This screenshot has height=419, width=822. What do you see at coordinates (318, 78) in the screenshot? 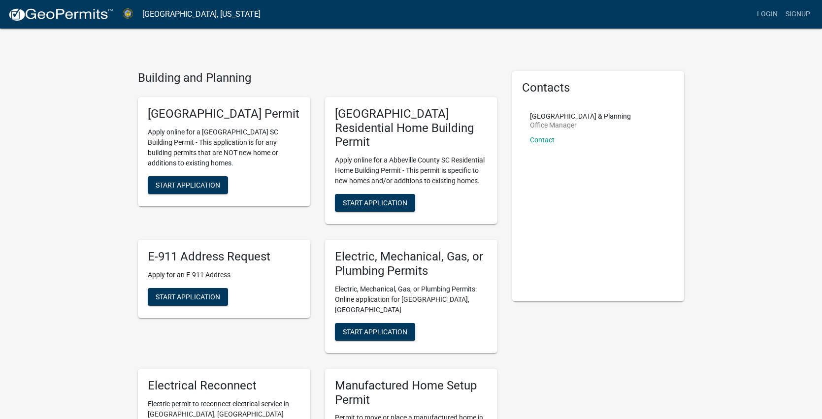
I see `h4: Building and Planning` at bounding box center [318, 78].